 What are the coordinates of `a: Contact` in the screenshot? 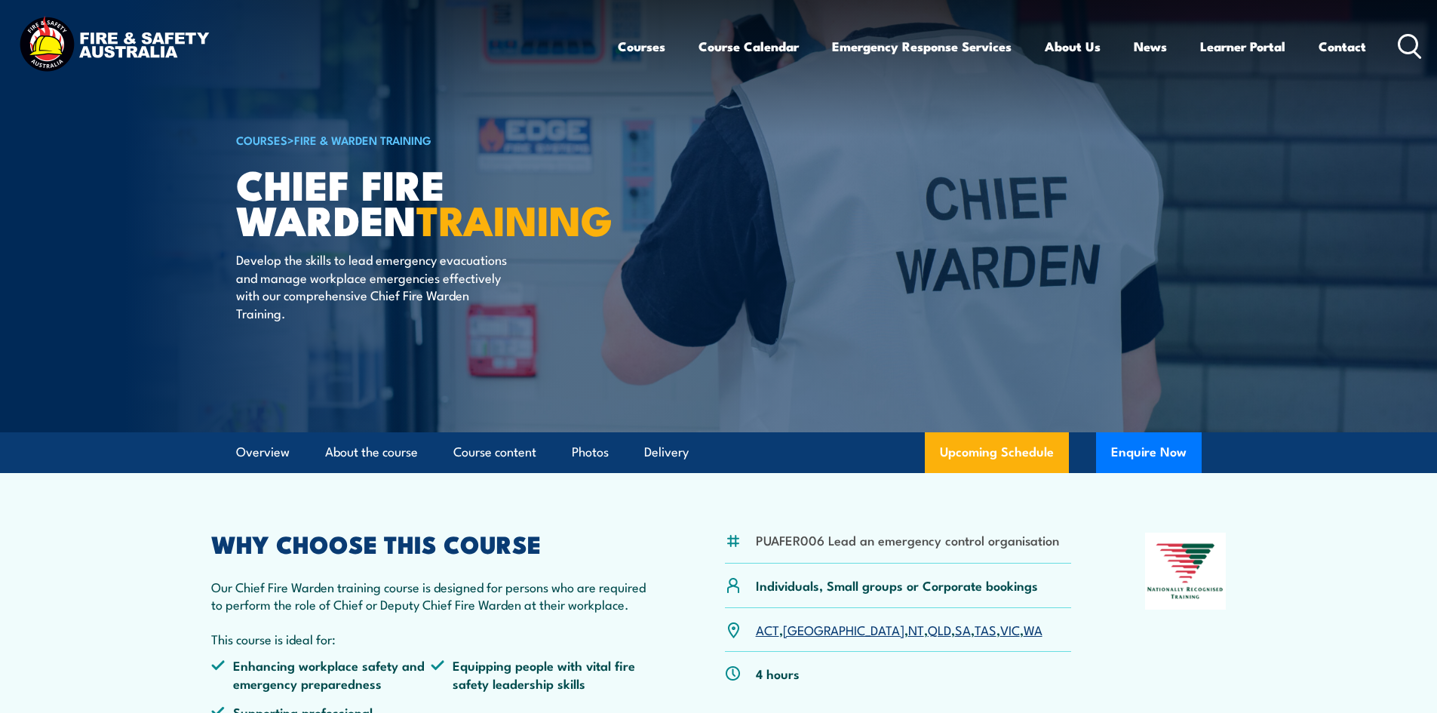 It's located at (1342, 46).